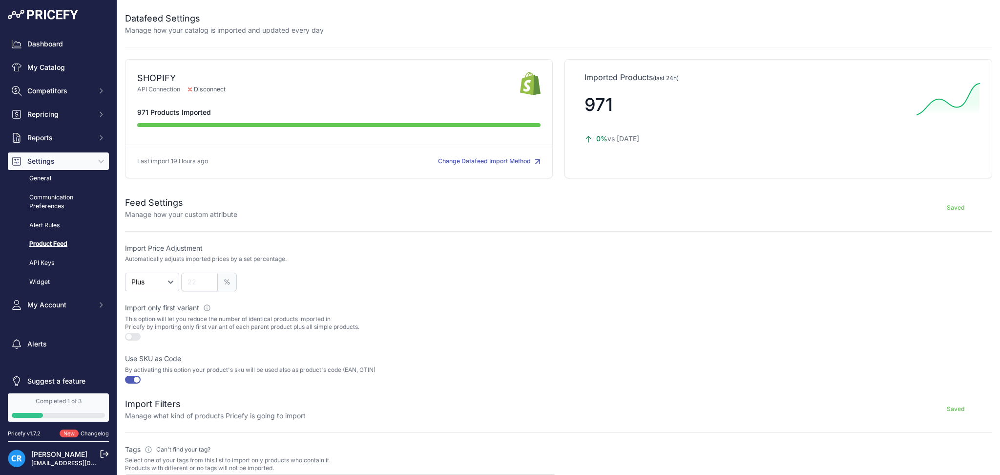 This screenshot has width=1000, height=475. What do you see at coordinates (181, 203) in the screenshot?
I see `h2: Feed Settings` at bounding box center [181, 203].